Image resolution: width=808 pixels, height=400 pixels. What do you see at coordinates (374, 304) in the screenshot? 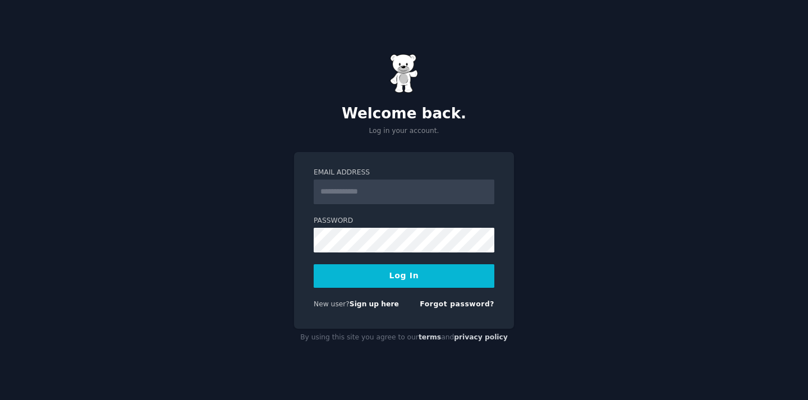
I see `a: Sign up here` at bounding box center [374, 304].